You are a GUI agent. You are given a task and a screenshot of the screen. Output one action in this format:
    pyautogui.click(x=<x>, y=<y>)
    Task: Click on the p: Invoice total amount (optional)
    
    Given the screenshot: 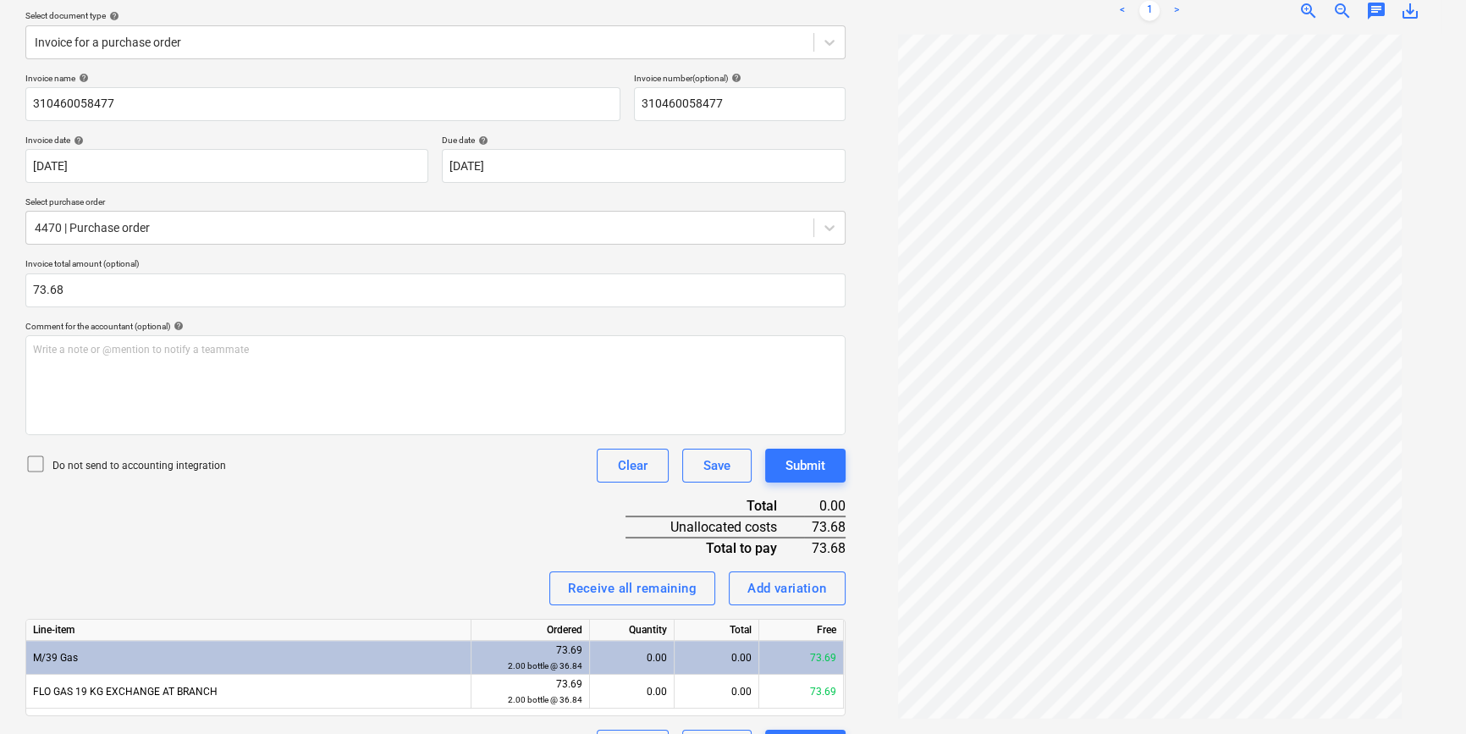 What is the action you would take?
    pyautogui.click(x=435, y=265)
    